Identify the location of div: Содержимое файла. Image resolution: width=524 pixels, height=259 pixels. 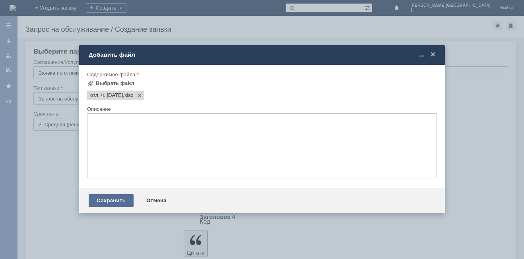
(261, 74).